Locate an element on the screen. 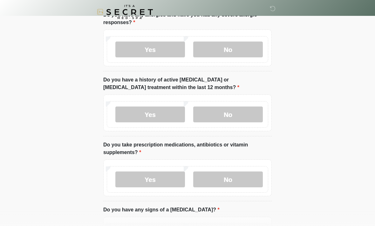  label: Do you take prescription medications, antibiotics or vitamin supplements? is located at coordinates (187, 149).